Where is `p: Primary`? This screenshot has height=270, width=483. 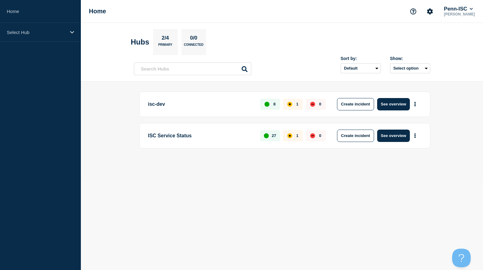
p: Primary is located at coordinates (165, 46).